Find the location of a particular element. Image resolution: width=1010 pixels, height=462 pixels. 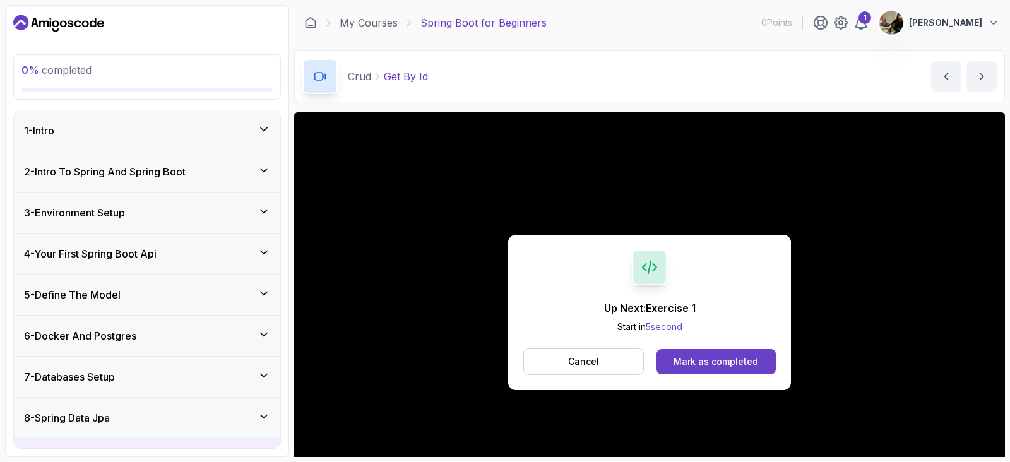

button: 1-Intro is located at coordinates (147, 131).